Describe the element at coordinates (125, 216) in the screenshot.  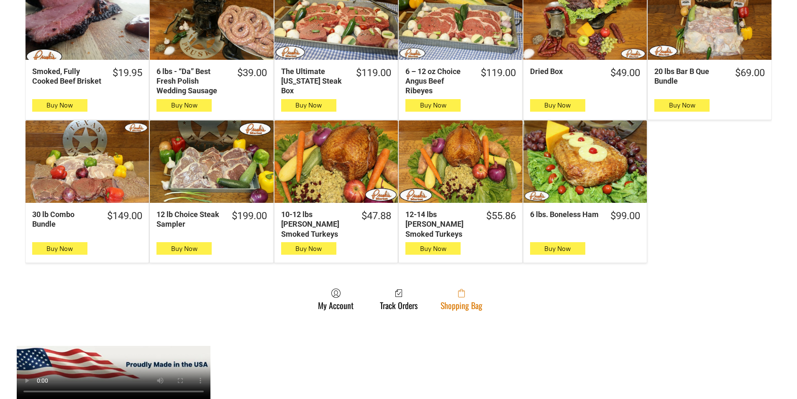
I see `div: $149.00` at that location.